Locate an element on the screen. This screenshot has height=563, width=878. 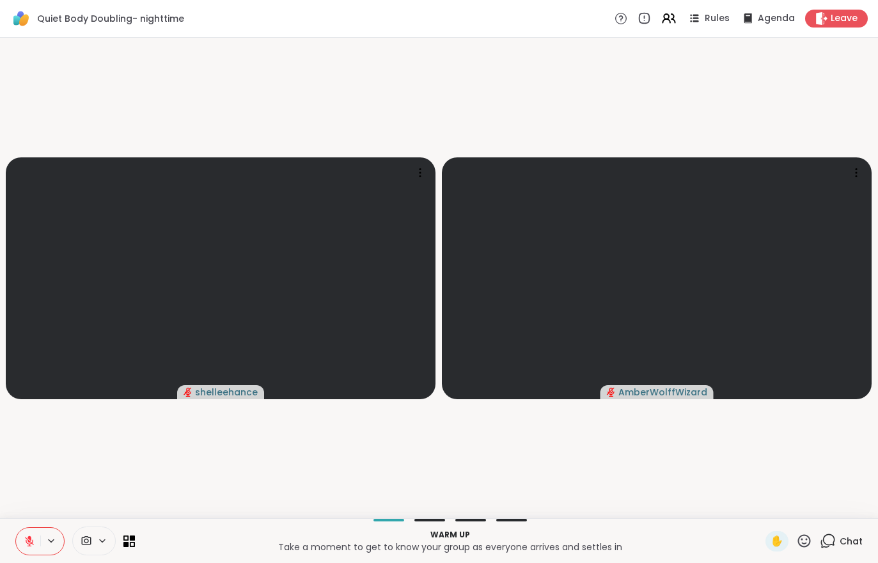
p: Warm up is located at coordinates (450, 534).